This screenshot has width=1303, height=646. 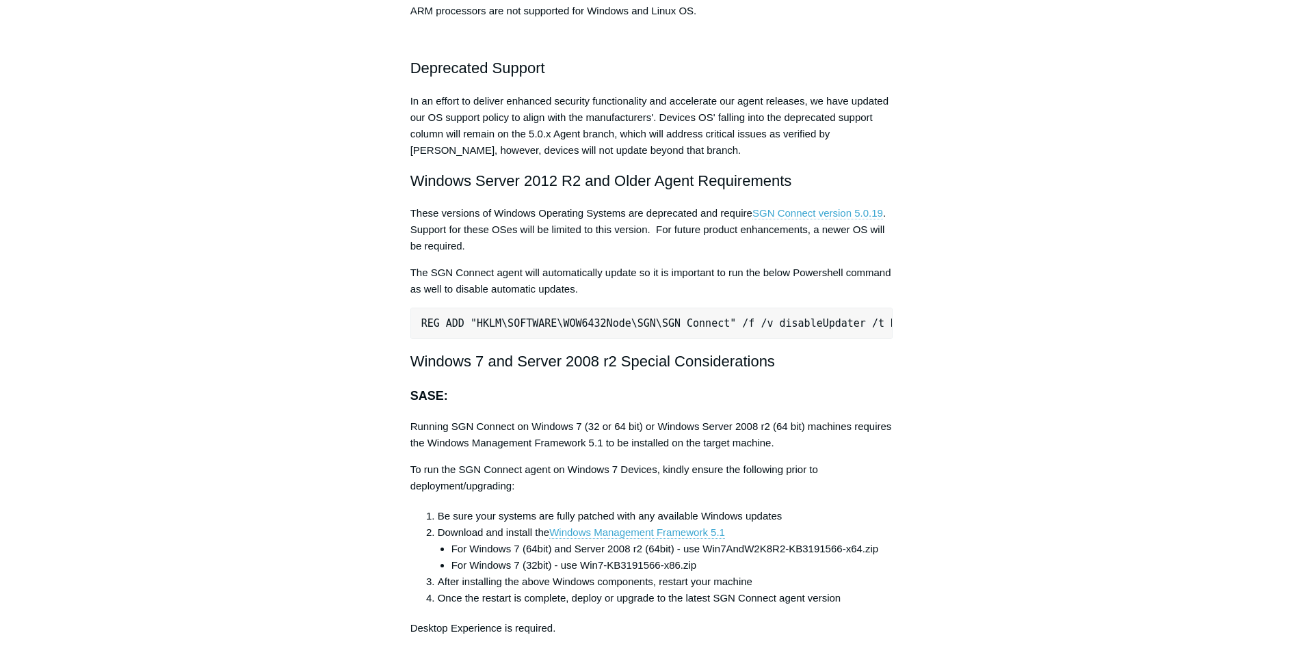 I want to click on span: For Windows 7 (32bit) - use Win7-KB3191566-x86.zip, so click(x=574, y=565).